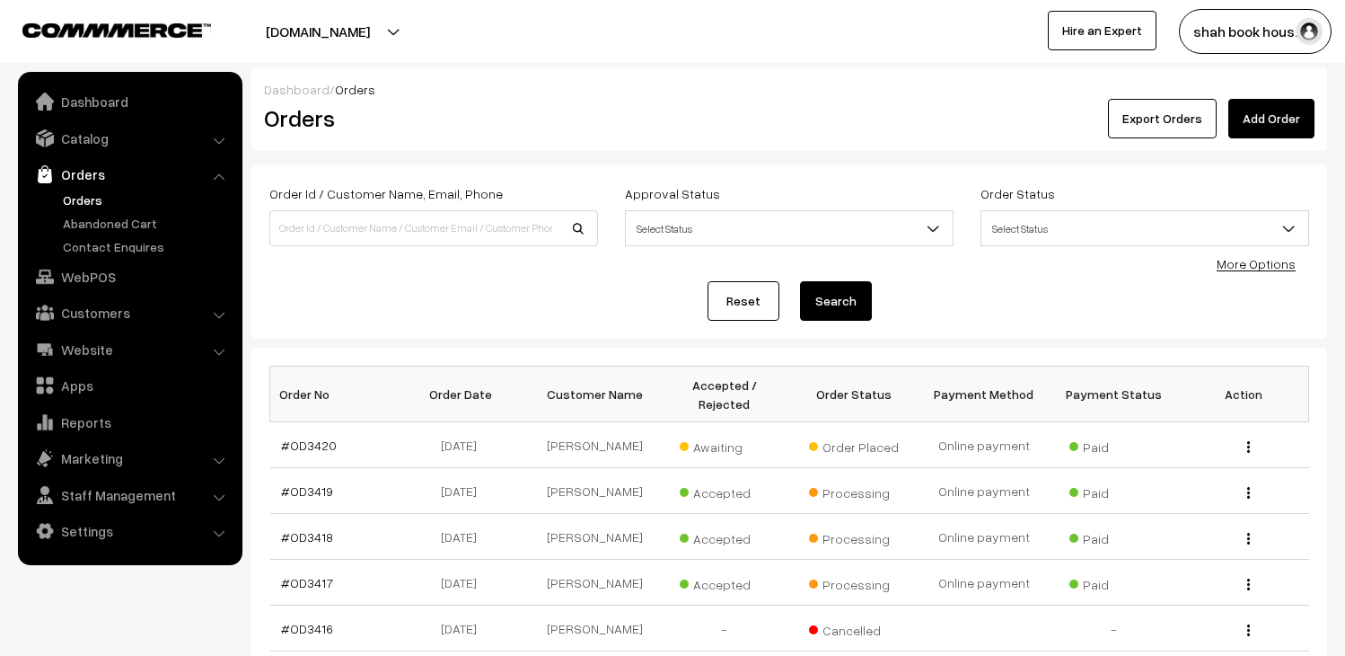 Image resolution: width=1345 pixels, height=656 pixels. What do you see at coordinates (854, 394) in the screenshot?
I see `th: Order Status` at bounding box center [854, 394].